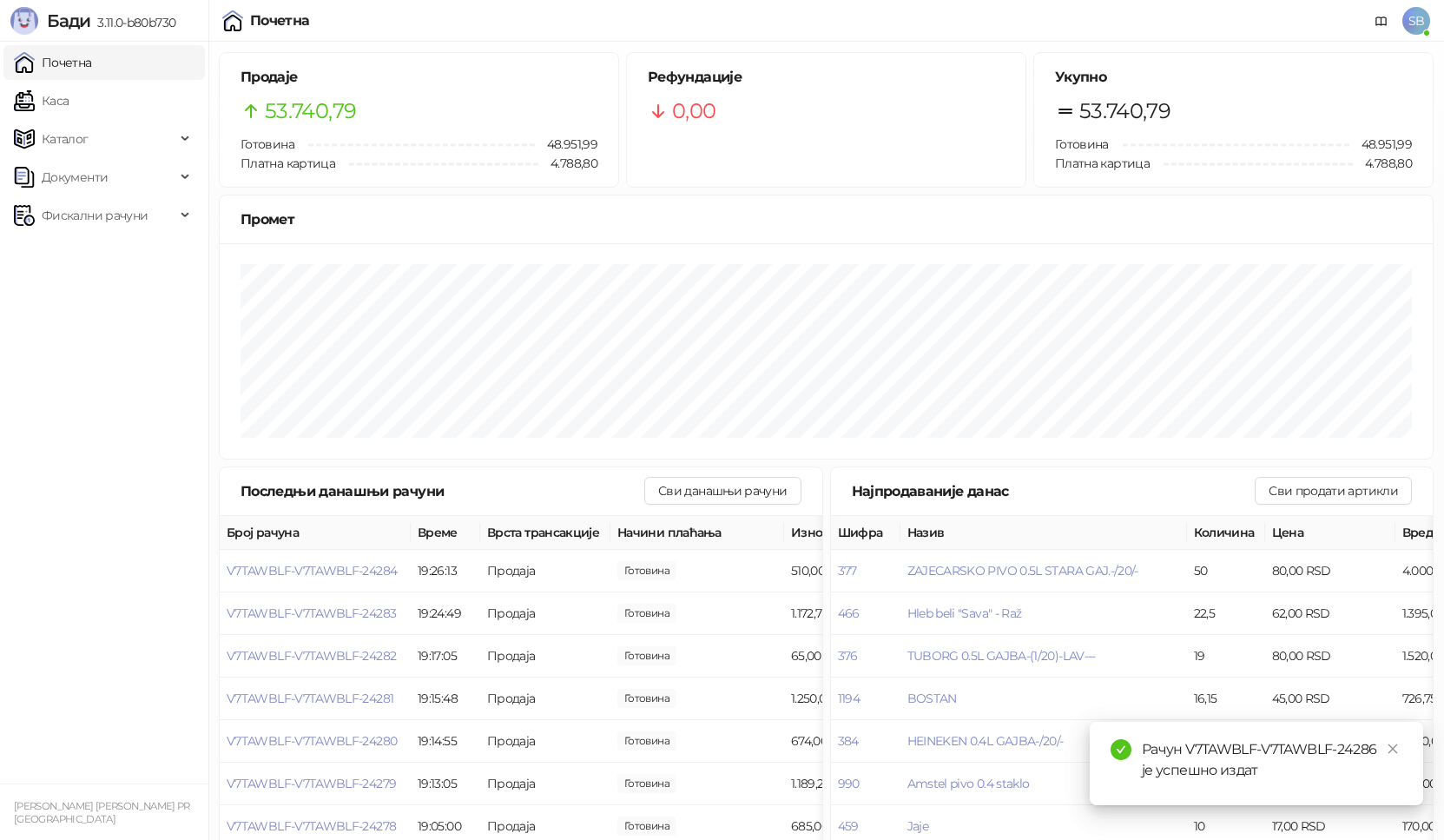 This screenshot has height=840, width=1444. What do you see at coordinates (722, 491) in the screenshot?
I see `button: Сви данашњи рачуни` at bounding box center [722, 491].